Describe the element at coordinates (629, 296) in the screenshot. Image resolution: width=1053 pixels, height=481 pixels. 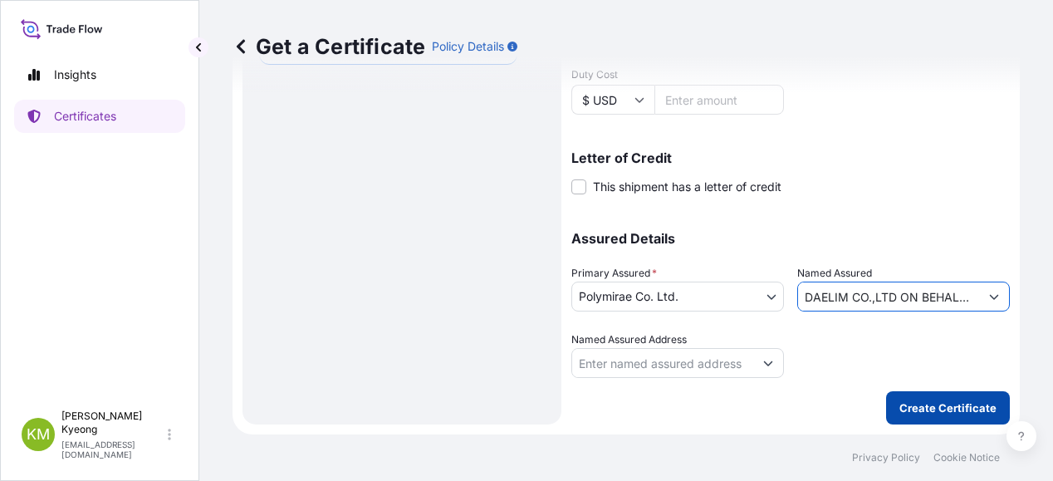
I see `span: Polymirae Co. Ltd.` at that location.